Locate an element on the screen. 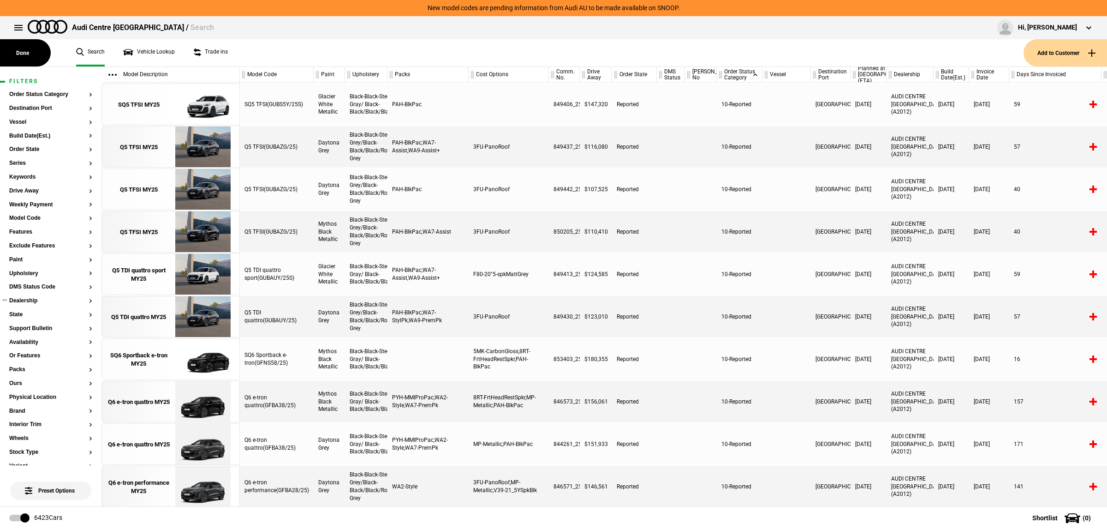 This screenshot has height=530, width=1107. section: Physical Location is located at coordinates (51, 401).